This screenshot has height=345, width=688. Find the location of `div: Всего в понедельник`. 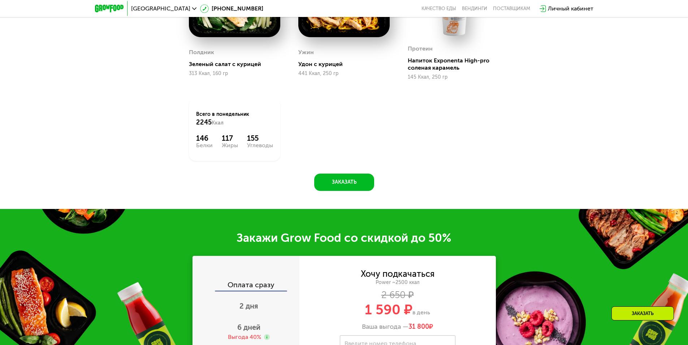

div: Всего в понедельник is located at coordinates (234, 119).